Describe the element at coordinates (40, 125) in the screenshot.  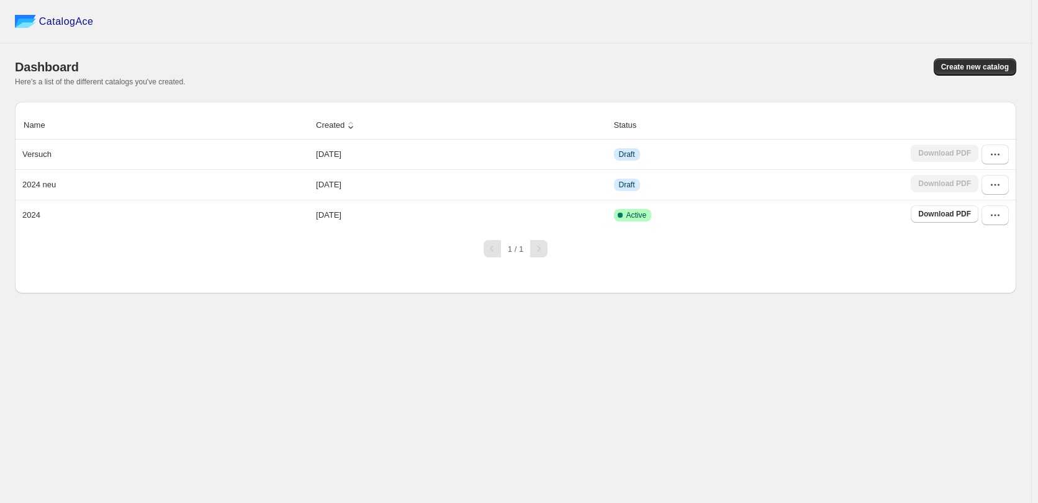
I see `button: Name` at that location.